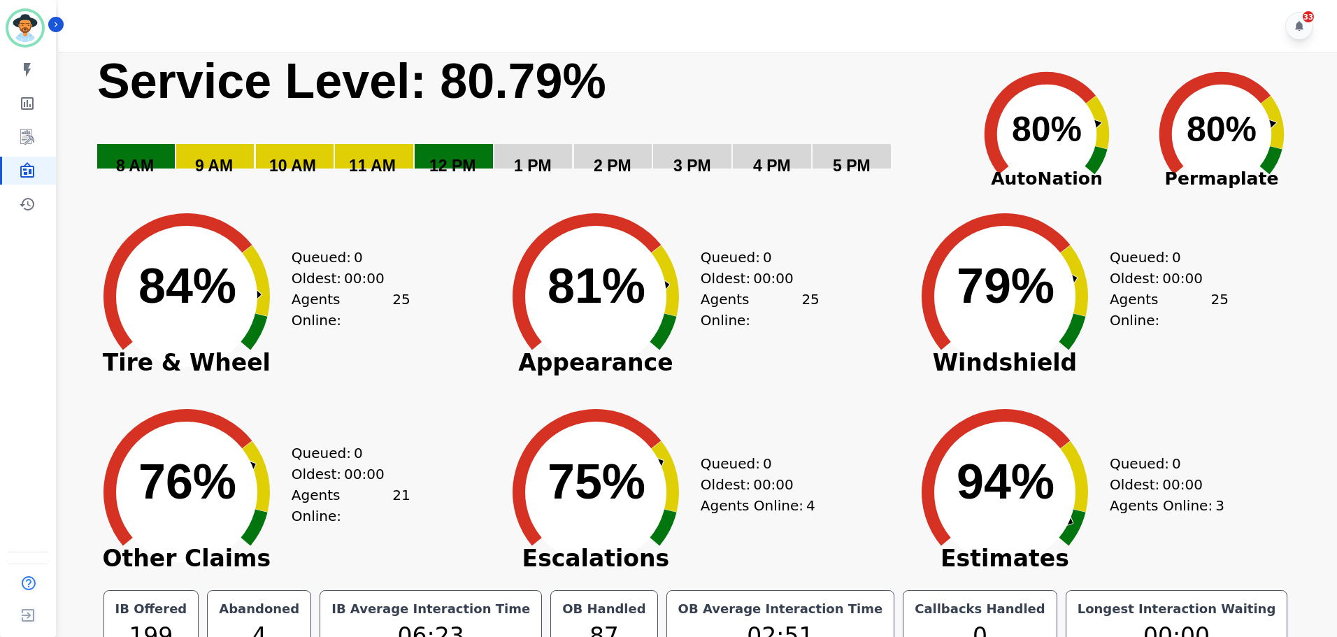  Describe the element at coordinates (431, 609) in the screenshot. I see `div: IB Average Interaction Time` at that location.